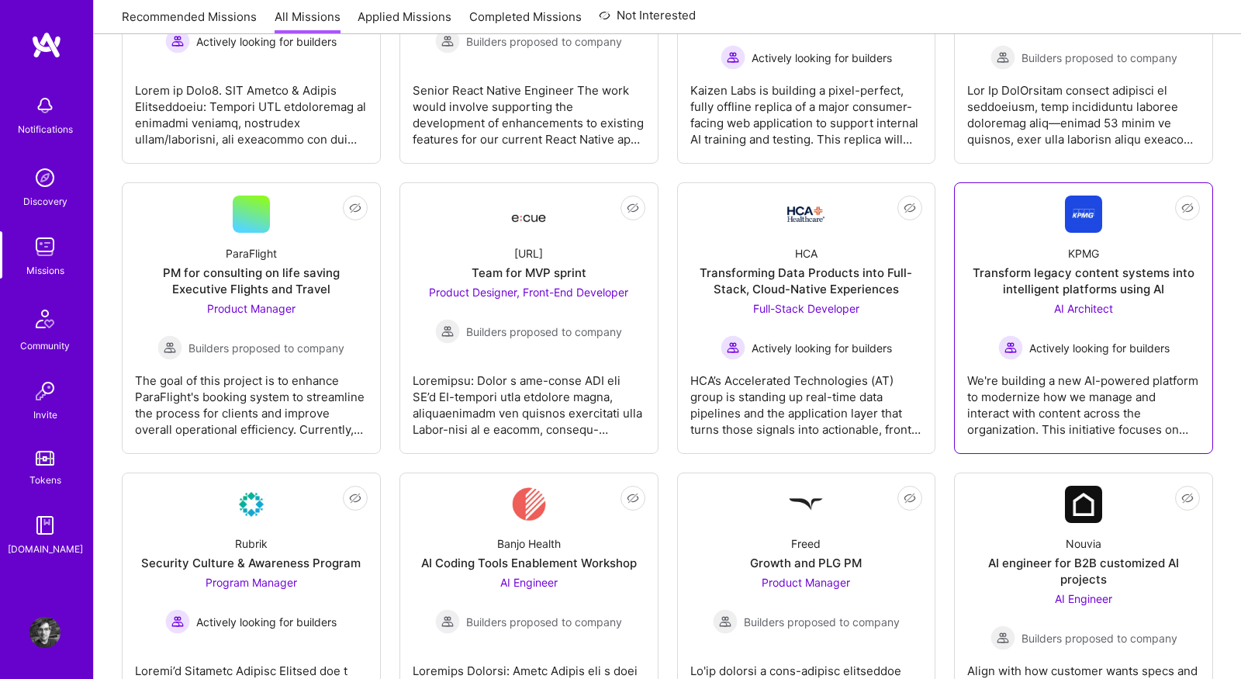  Describe the element at coordinates (806, 308) in the screenshot. I see `span: Full-Stack Developer` at that location.